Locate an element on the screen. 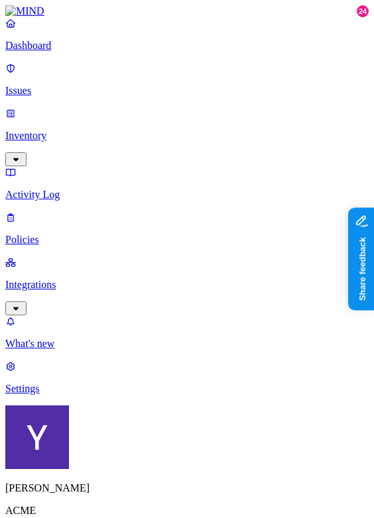 This screenshot has height=518, width=374. a: Settings is located at coordinates (187, 378).